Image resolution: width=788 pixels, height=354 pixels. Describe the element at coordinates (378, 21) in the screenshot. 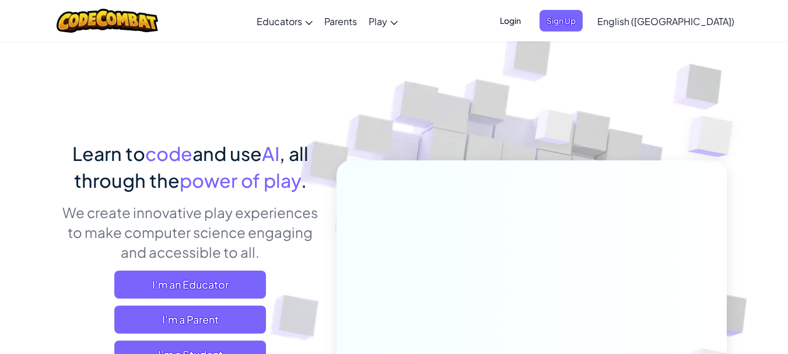

I see `span: Play` at that location.